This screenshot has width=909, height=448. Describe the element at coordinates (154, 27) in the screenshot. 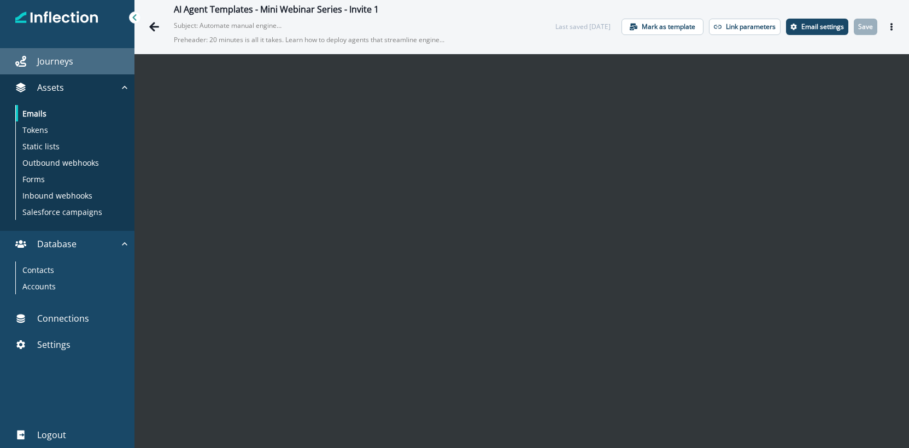

I see `button: Go back` at that location.